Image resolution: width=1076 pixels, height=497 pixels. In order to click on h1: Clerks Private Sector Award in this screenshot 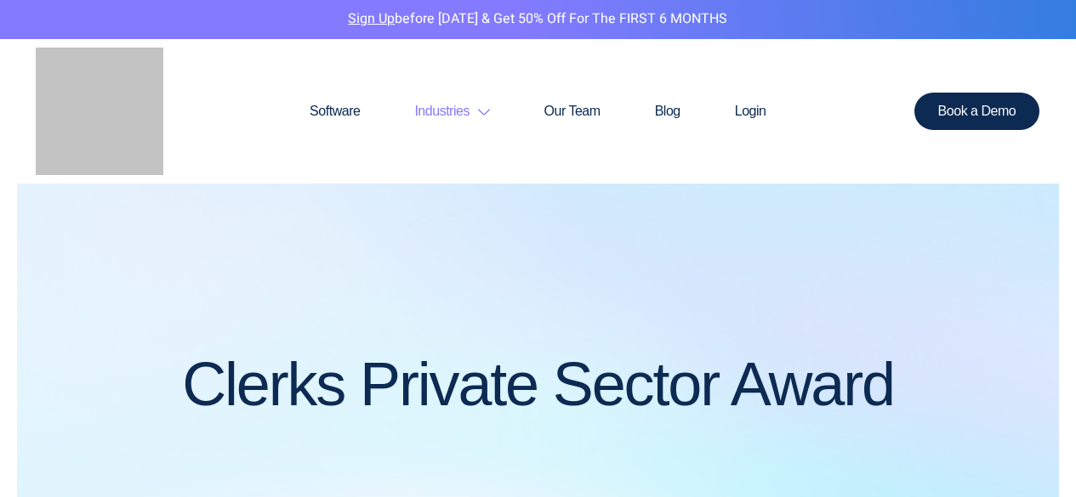, I will do `click(537, 384)`.